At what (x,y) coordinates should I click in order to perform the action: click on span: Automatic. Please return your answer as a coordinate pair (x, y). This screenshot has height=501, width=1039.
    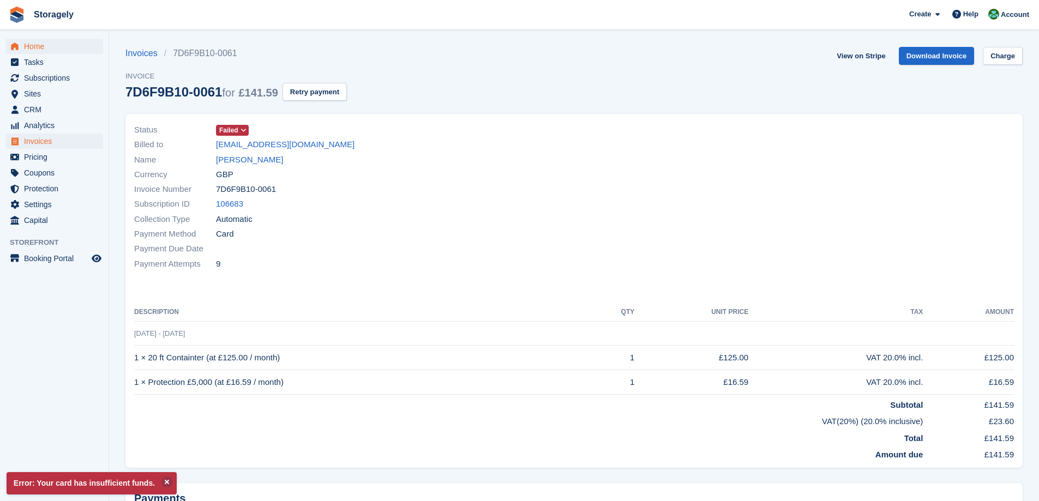
    Looking at the image, I should click on (234, 219).